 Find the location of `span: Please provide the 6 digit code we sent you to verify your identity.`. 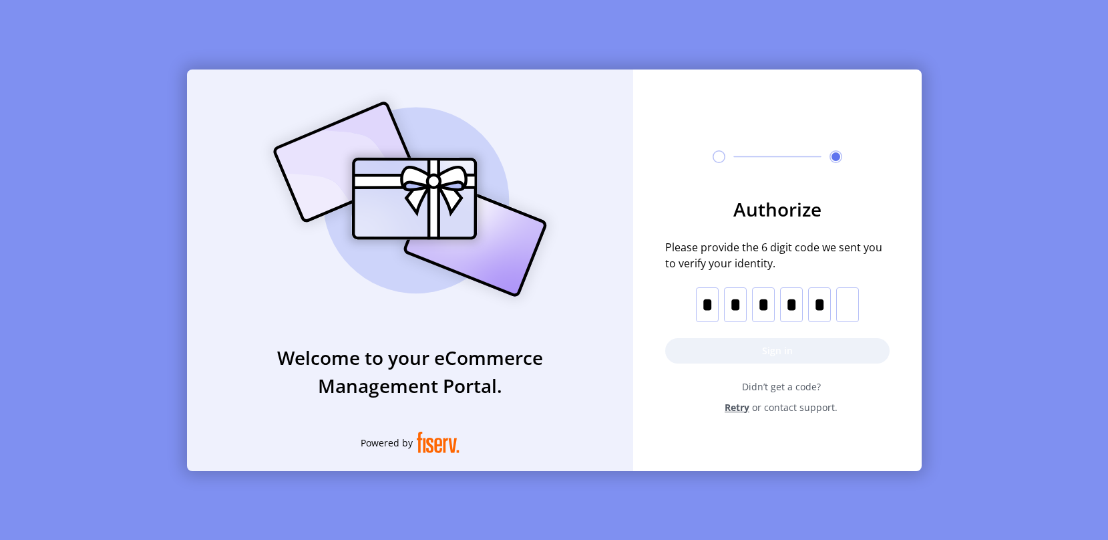

span: Please provide the 6 digit code we sent you to verify your identity. is located at coordinates (777, 255).